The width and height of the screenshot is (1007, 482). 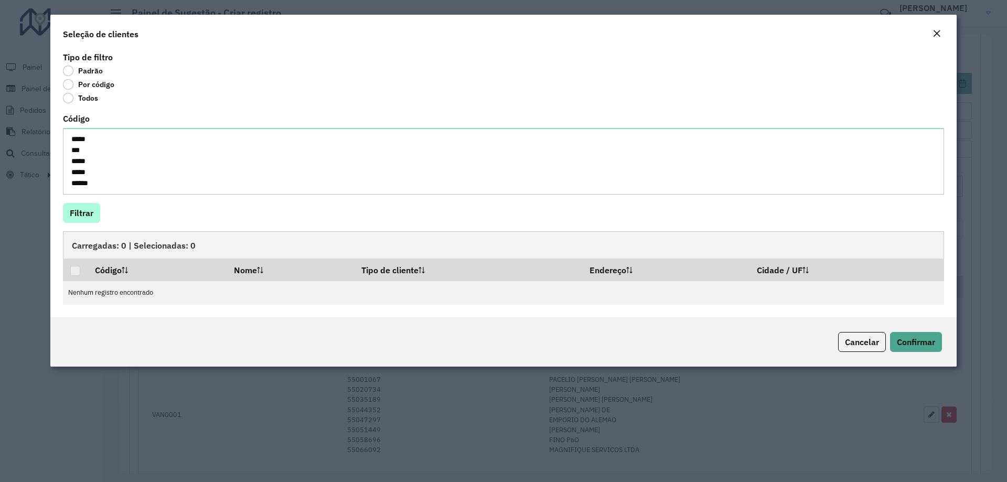 I want to click on span: Cancelar, so click(x=862, y=342).